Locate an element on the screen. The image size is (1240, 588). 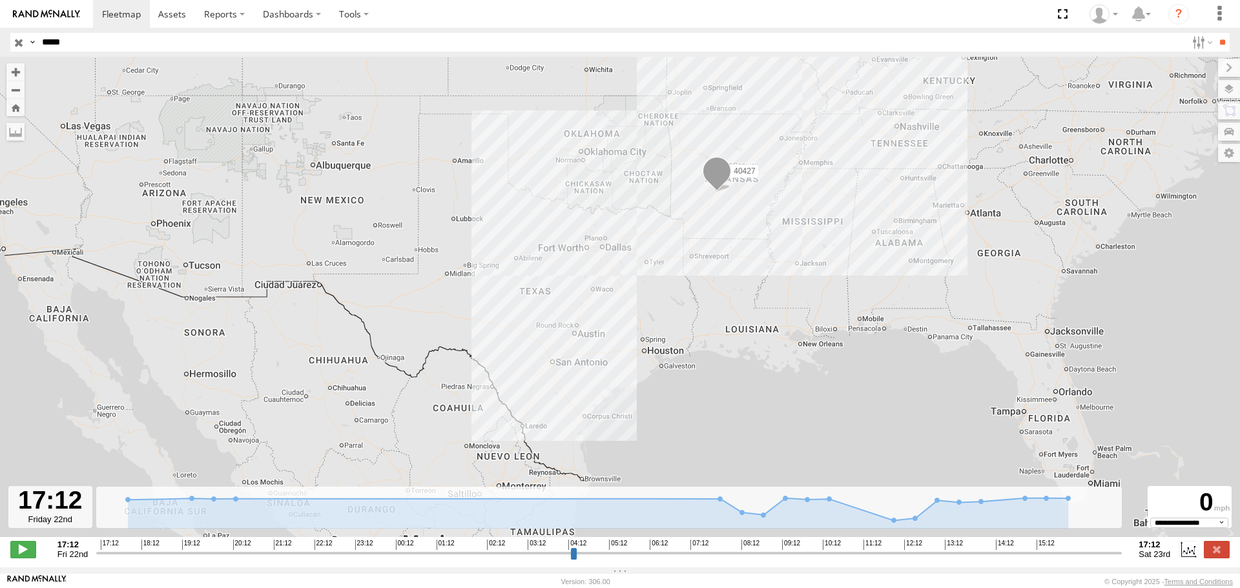
span: 04:12 is located at coordinates (577, 545).